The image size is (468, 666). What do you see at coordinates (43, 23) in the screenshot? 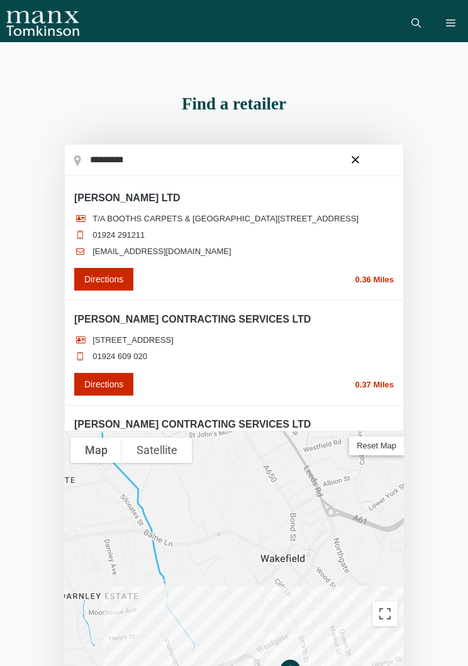
I see `img: Manx Tomkinson` at bounding box center [43, 23].